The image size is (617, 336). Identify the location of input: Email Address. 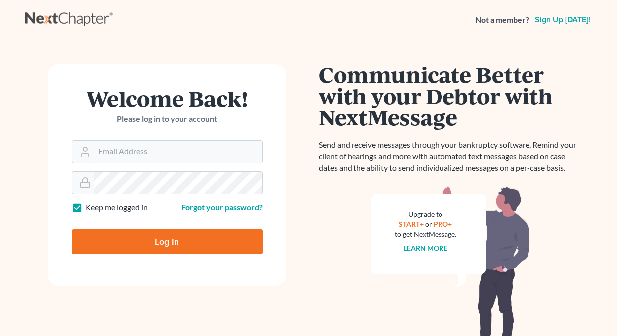
(178, 152).